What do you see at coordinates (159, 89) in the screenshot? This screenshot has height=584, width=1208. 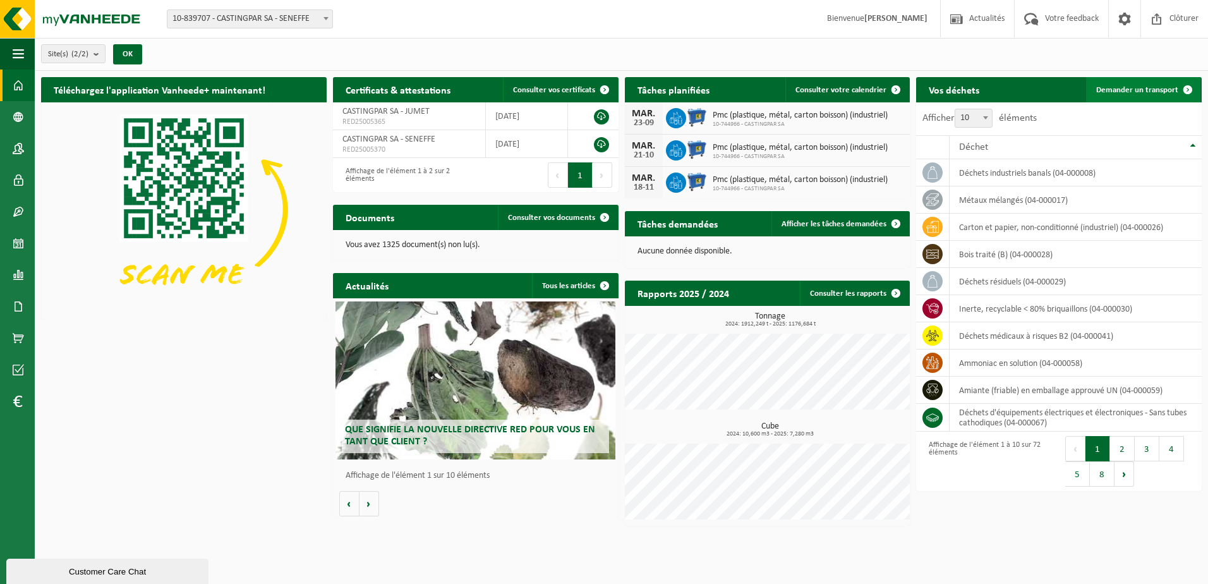 I see `h2: Téléchargez l'application Vanheede+ maintenant!` at bounding box center [159, 89].